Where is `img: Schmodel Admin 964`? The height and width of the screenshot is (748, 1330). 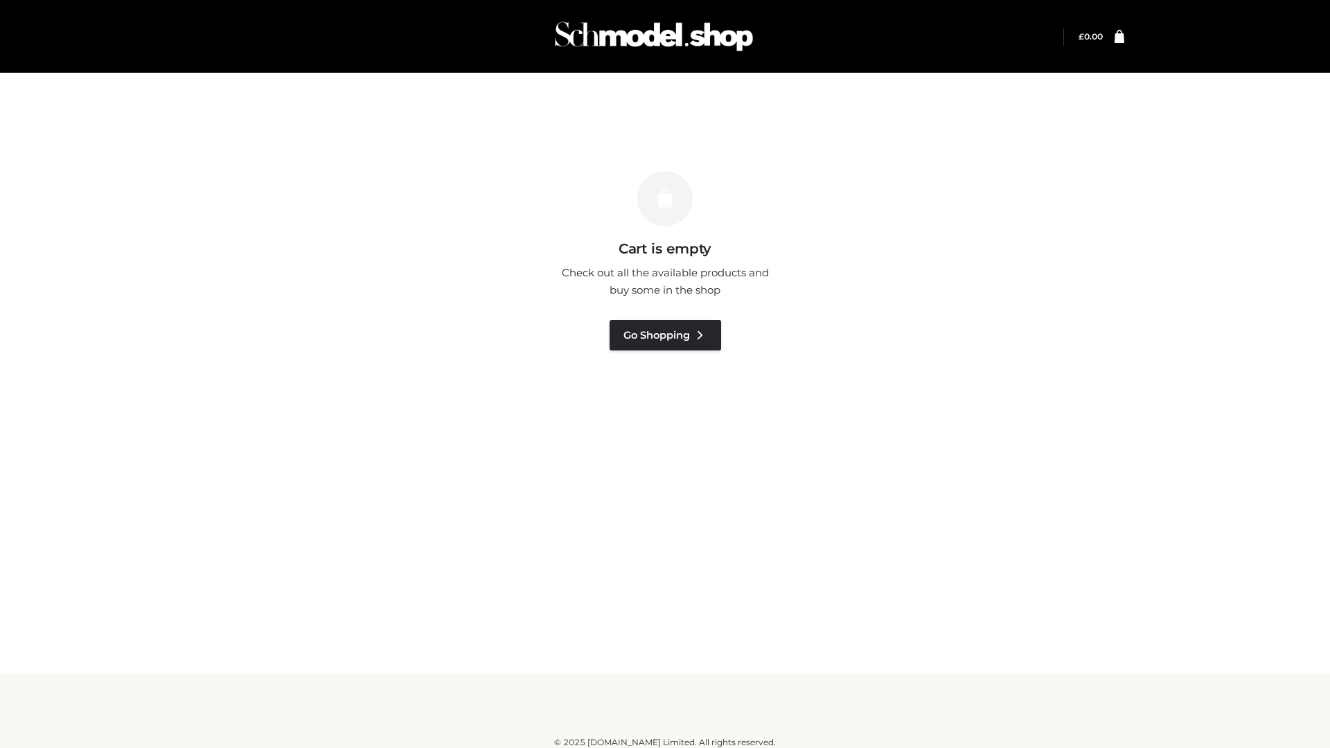
img: Schmodel Admin 964 is located at coordinates (654, 36).